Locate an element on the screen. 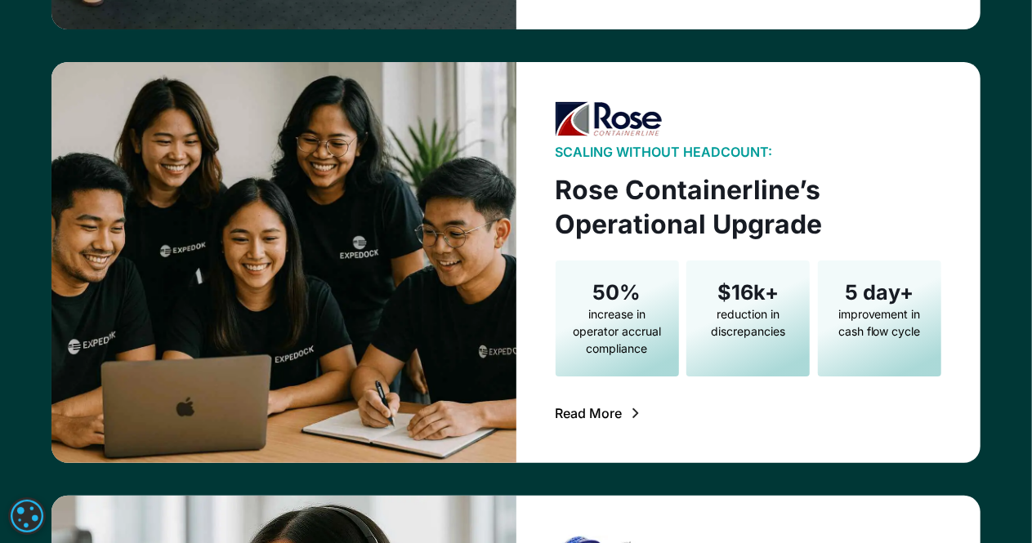  div: Scaling Without Headcount: is located at coordinates (664, 152).